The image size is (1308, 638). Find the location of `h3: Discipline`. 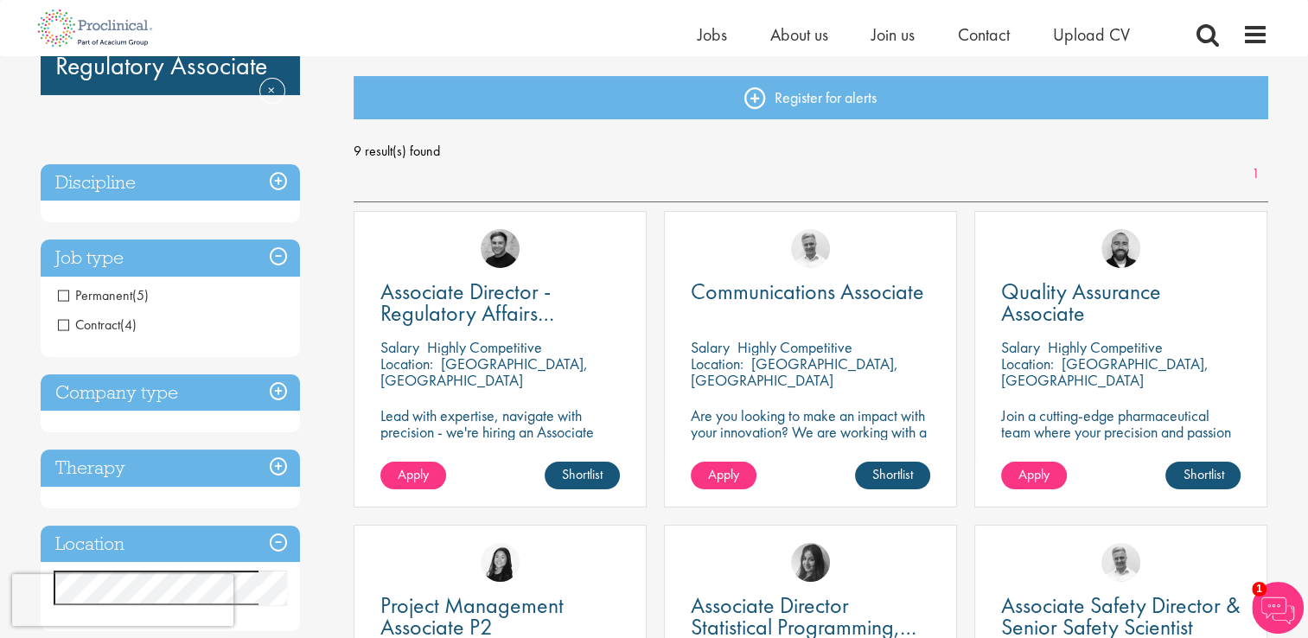

h3: Discipline is located at coordinates (170, 182).